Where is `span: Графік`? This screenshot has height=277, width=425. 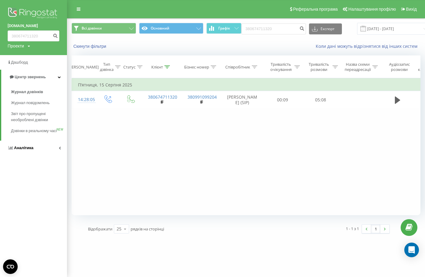 span: Графік is located at coordinates (224, 28).